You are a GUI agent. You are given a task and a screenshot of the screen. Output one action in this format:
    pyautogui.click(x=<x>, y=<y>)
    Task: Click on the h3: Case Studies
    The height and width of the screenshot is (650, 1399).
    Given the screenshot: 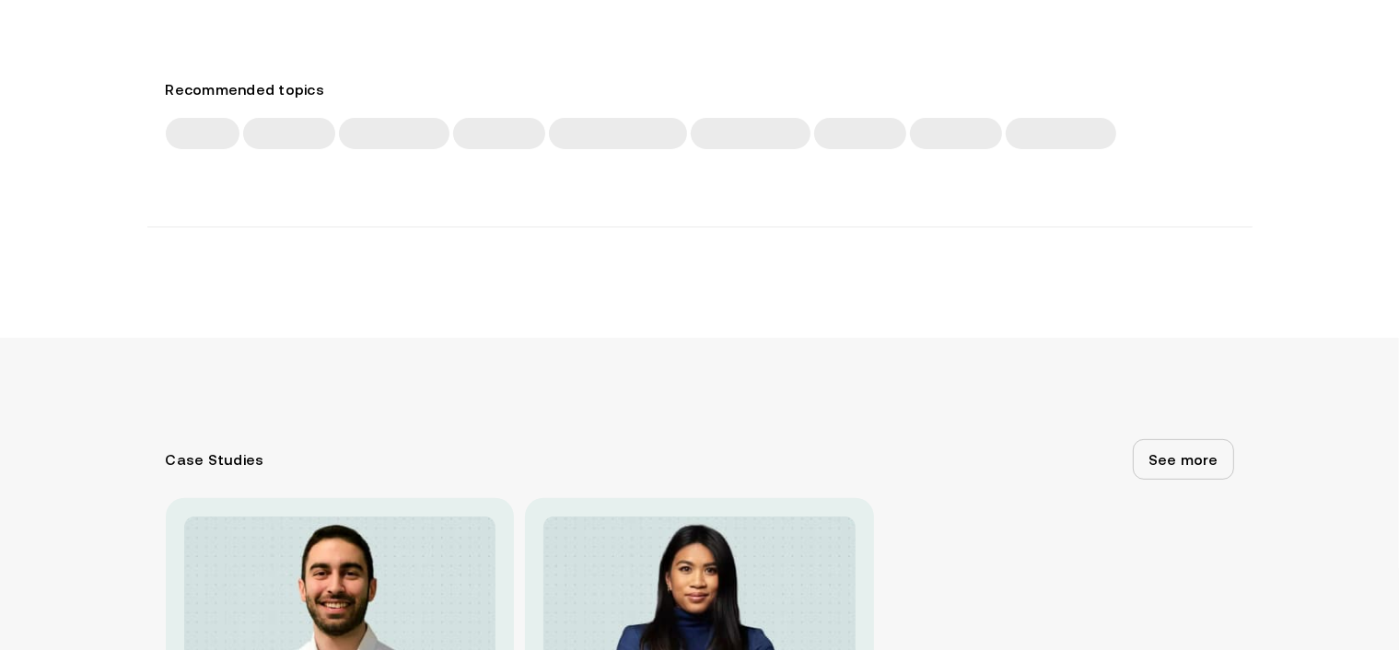 What is the action you would take?
    pyautogui.click(x=215, y=460)
    